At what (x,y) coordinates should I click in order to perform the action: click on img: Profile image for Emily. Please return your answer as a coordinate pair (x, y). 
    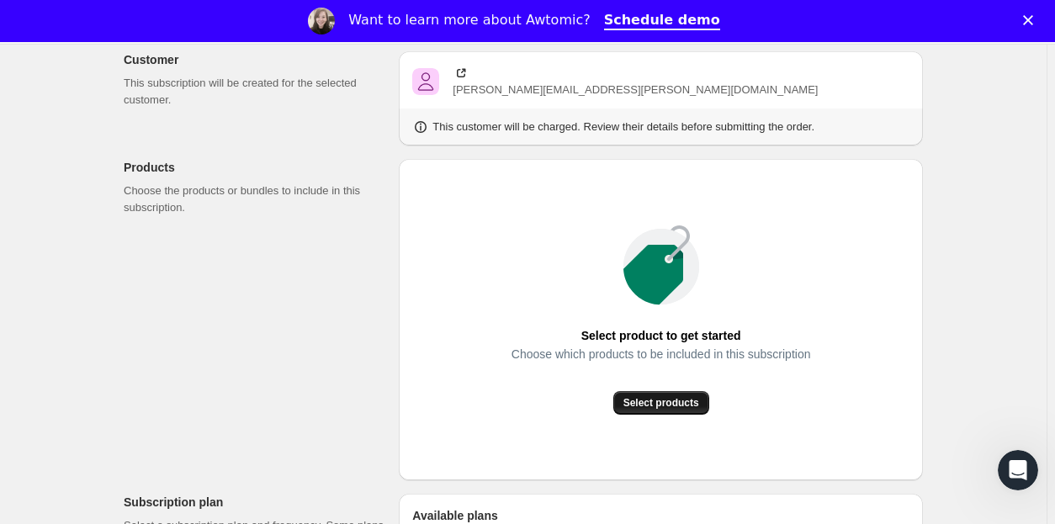
    Looking at the image, I should click on (321, 21).